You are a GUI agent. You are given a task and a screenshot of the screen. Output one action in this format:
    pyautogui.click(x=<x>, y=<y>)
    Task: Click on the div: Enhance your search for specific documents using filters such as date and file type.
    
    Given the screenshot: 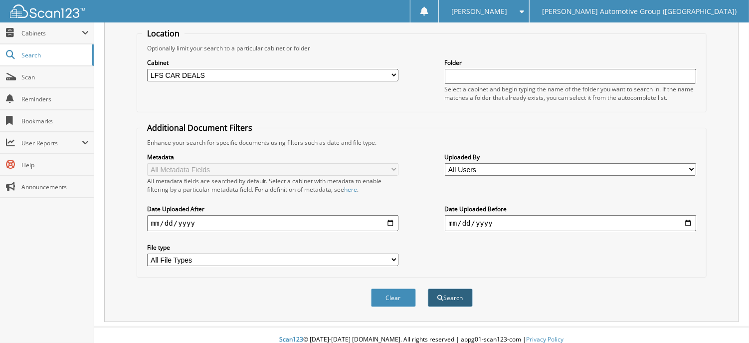 What is the action you would take?
    pyautogui.click(x=422, y=142)
    